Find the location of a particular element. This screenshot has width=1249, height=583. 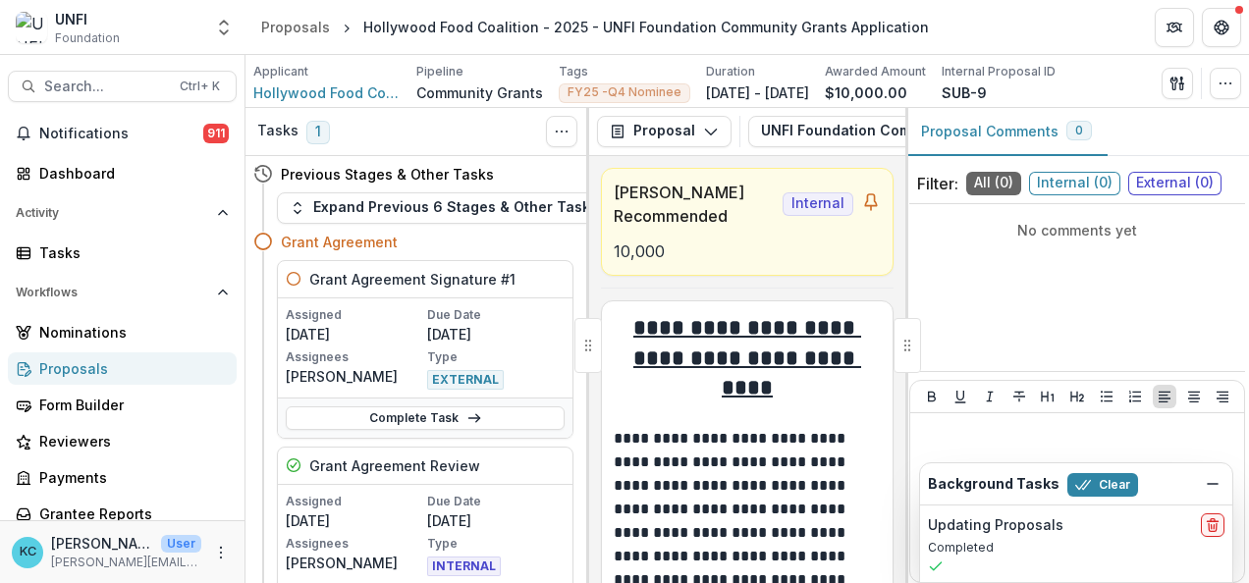

span: Internal is located at coordinates (818, 204).